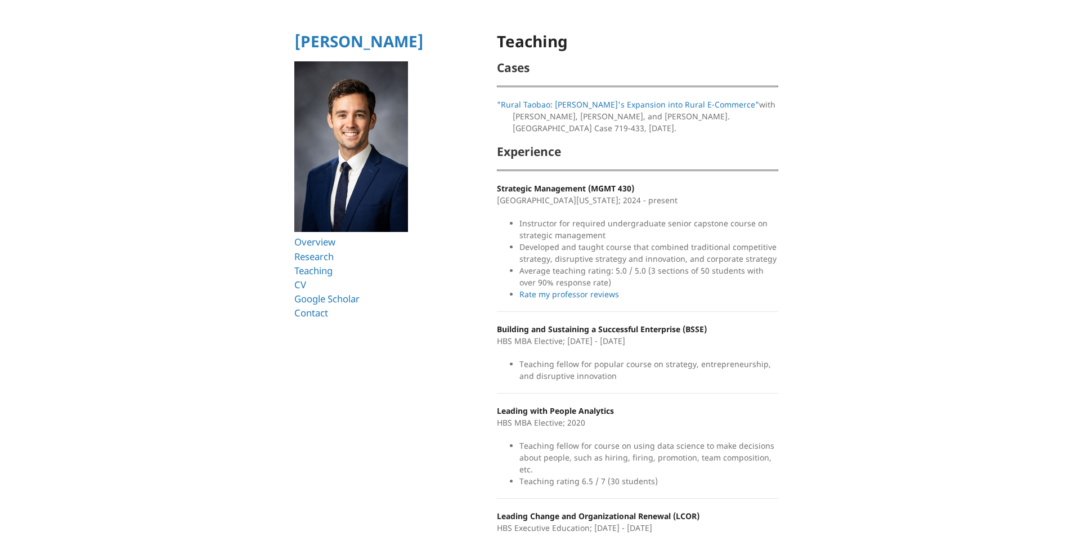  I want to click on li: Average teaching rating: 5.0 / 5.0 (3 sections of 50 students with over 90% response rate), so click(649, 276).